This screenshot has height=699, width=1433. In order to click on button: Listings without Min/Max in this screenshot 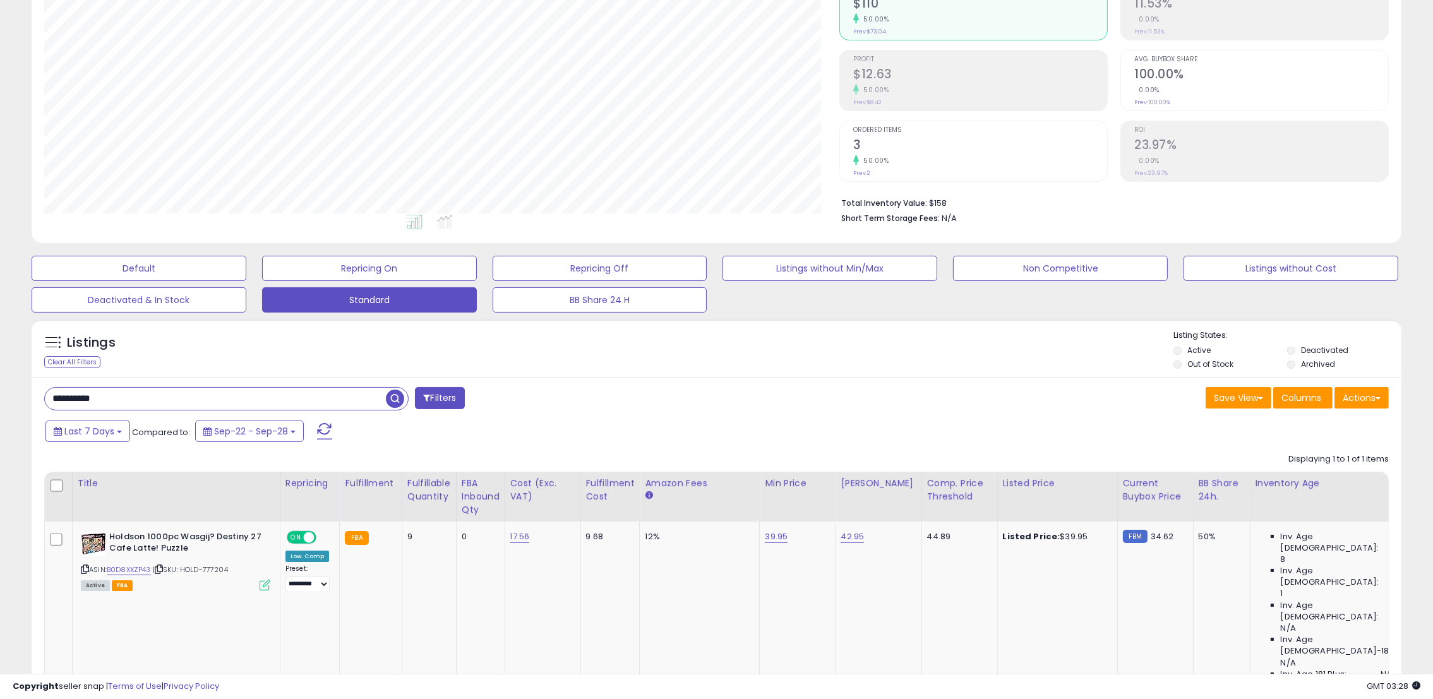, I will do `click(830, 268)`.